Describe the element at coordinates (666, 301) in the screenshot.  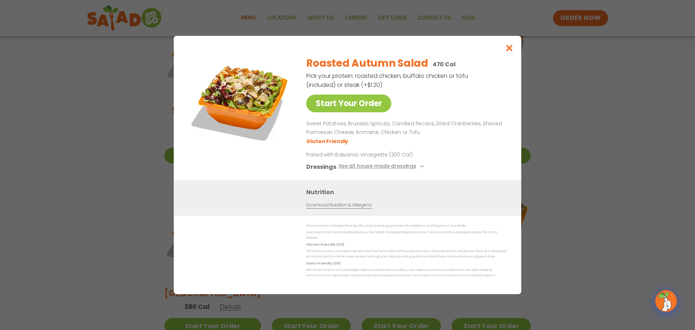
I see `img: wpChatIcon` at that location.